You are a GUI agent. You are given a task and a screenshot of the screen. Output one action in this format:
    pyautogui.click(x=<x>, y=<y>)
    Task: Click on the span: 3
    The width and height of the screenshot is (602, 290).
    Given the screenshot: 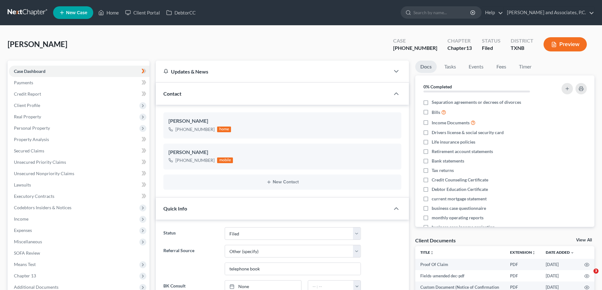 What is the action you would take?
    pyautogui.click(x=596, y=271)
    